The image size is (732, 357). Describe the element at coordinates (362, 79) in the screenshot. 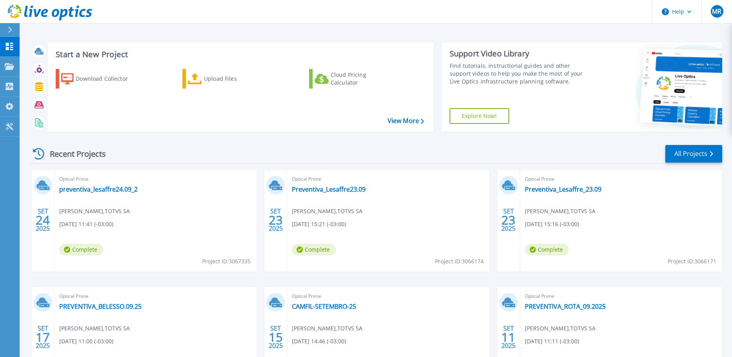

I see `div: Cloud Pricing Calculator` at that location.